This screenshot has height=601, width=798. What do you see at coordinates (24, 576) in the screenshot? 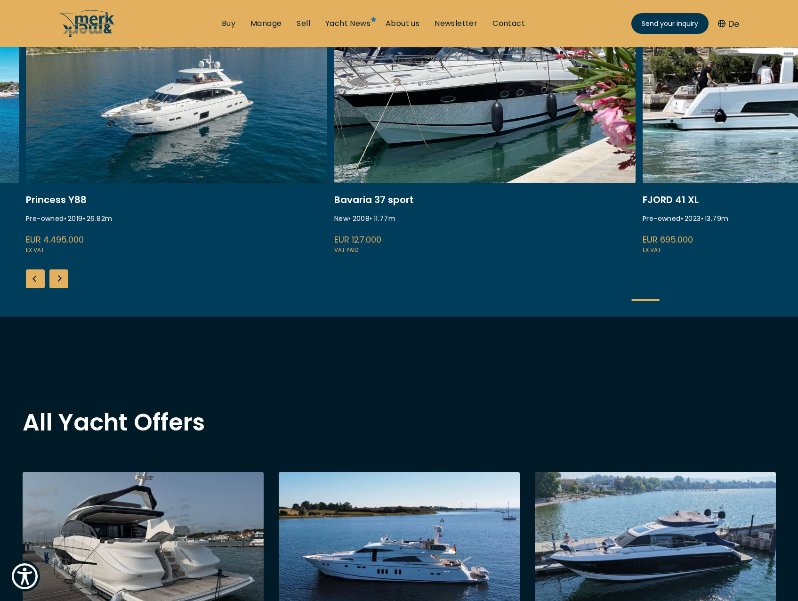
I see `button: Show Accessibility Preferences` at bounding box center [24, 576].